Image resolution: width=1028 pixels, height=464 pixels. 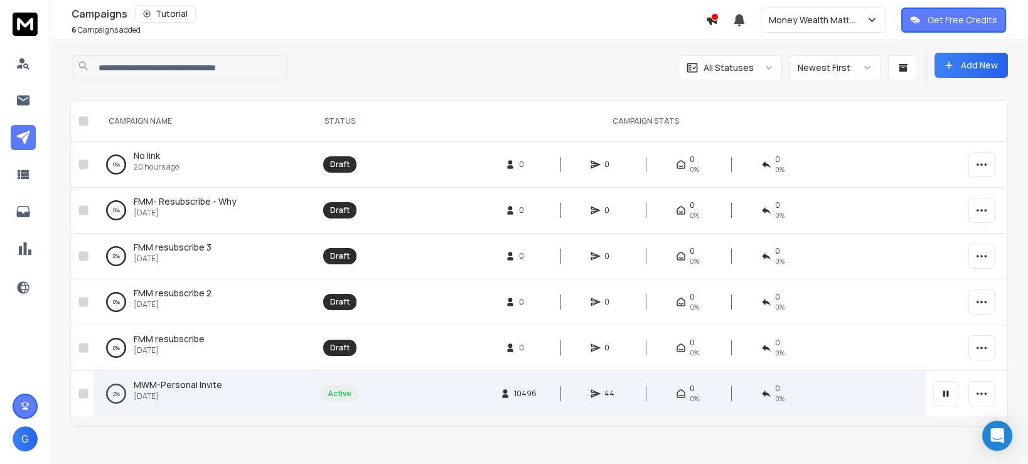 I want to click on p: All Statuses, so click(x=729, y=68).